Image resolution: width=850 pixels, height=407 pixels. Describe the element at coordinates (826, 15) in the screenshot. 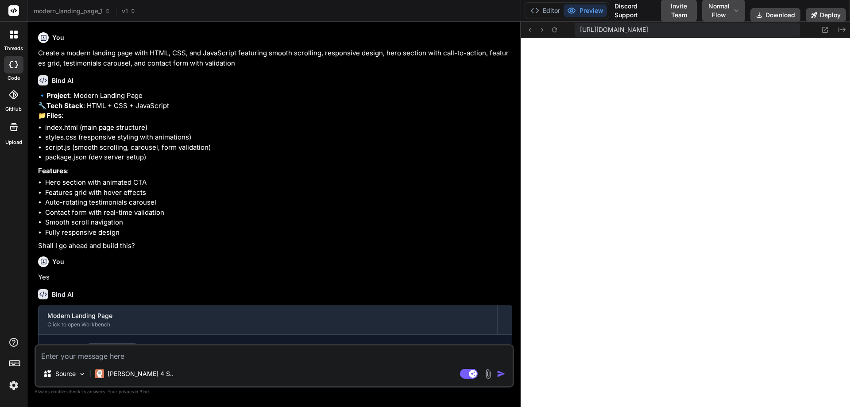

I see `button: Deploy` at that location.